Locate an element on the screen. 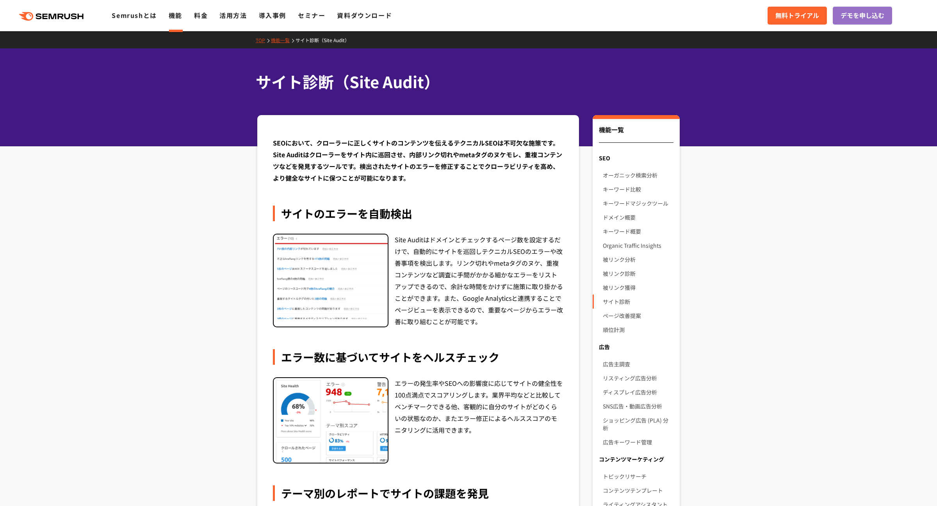  a: ディスプレイ広告分析 is located at coordinates (638, 392).